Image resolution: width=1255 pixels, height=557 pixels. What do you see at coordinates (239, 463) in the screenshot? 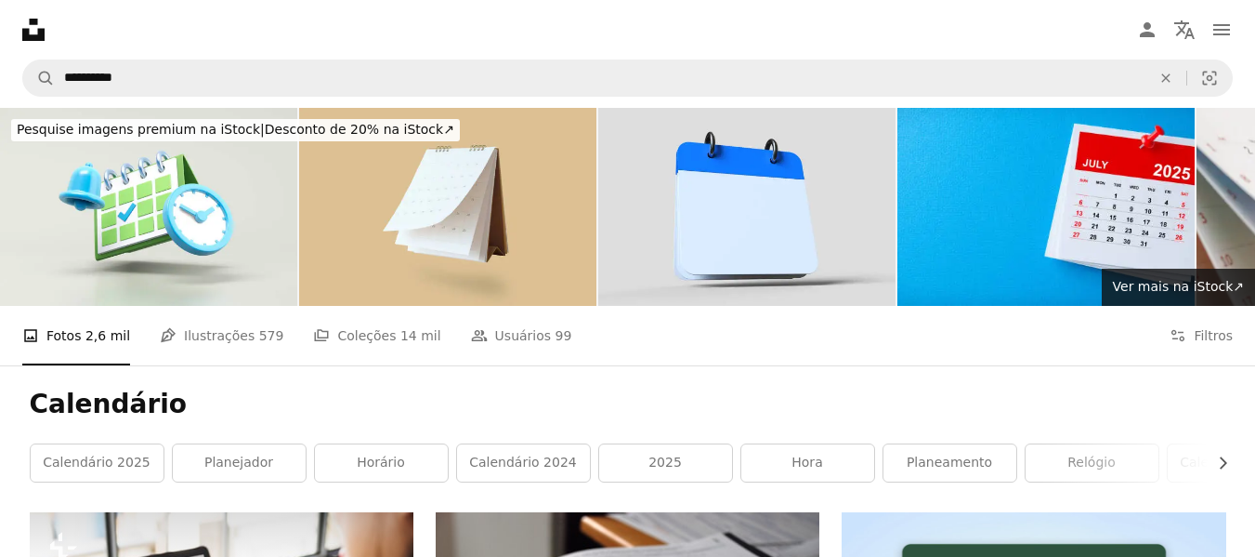
I see `a: Planejador` at bounding box center [239, 463].